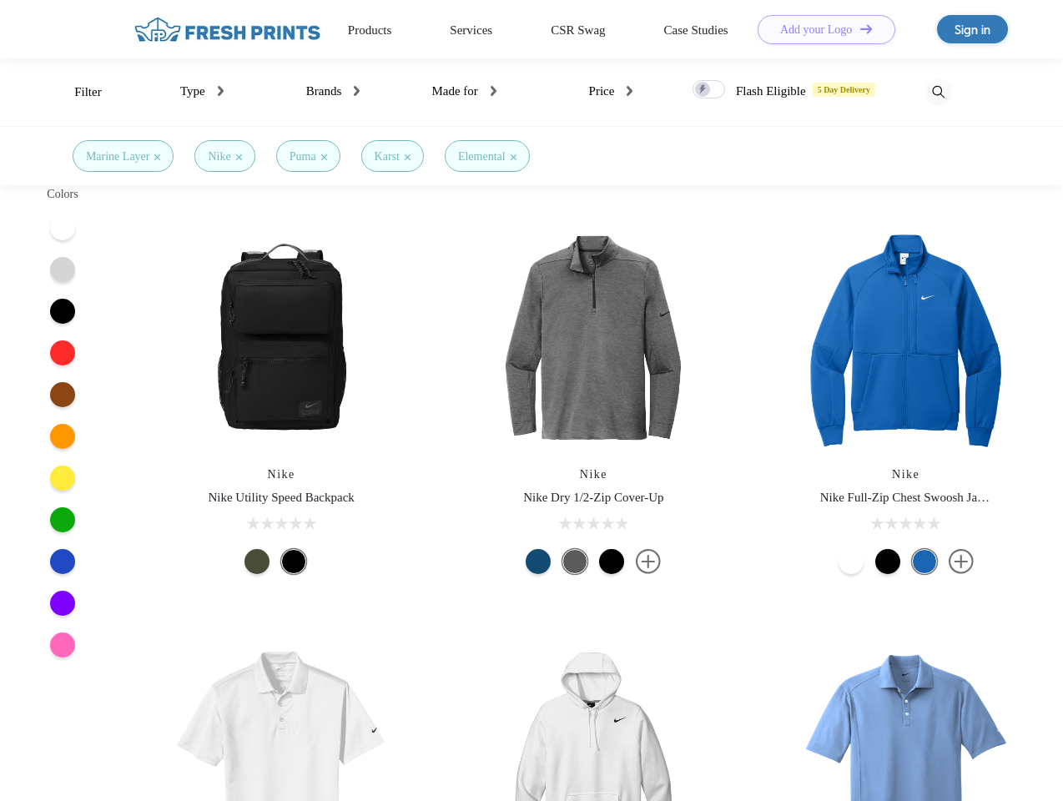 The image size is (1063, 801). I want to click on span: Price, so click(588, 91).